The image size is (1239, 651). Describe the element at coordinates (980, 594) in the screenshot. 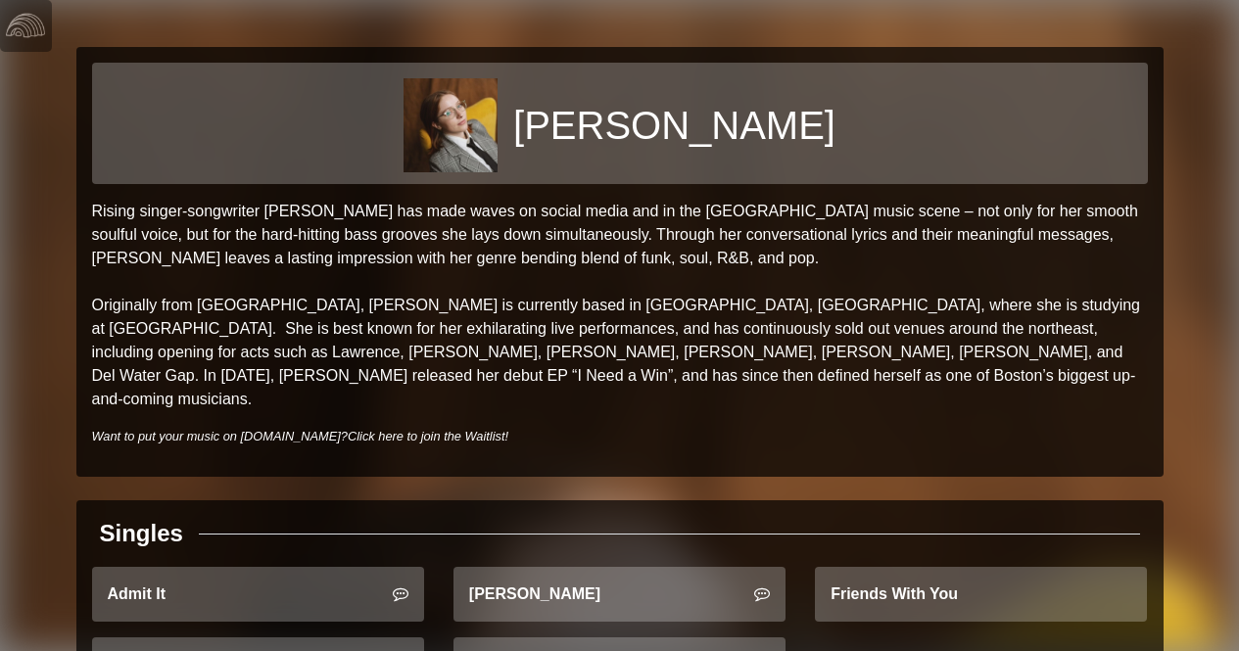

I see `a: Friends With You` at that location.